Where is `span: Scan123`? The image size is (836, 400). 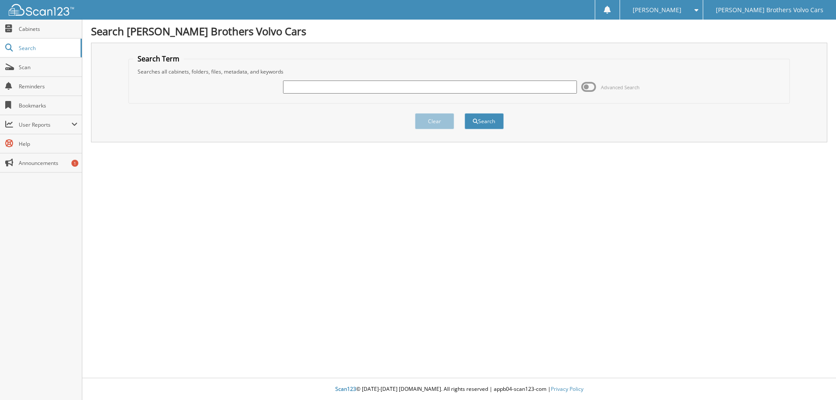
span: Scan123 is located at coordinates (346, 389).